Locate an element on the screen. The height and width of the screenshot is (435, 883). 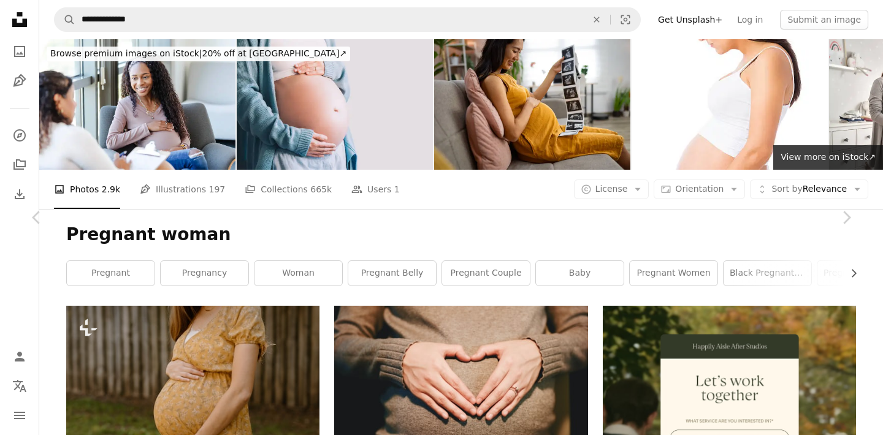
span: Browse premium images on iStock | is located at coordinates (126, 53).